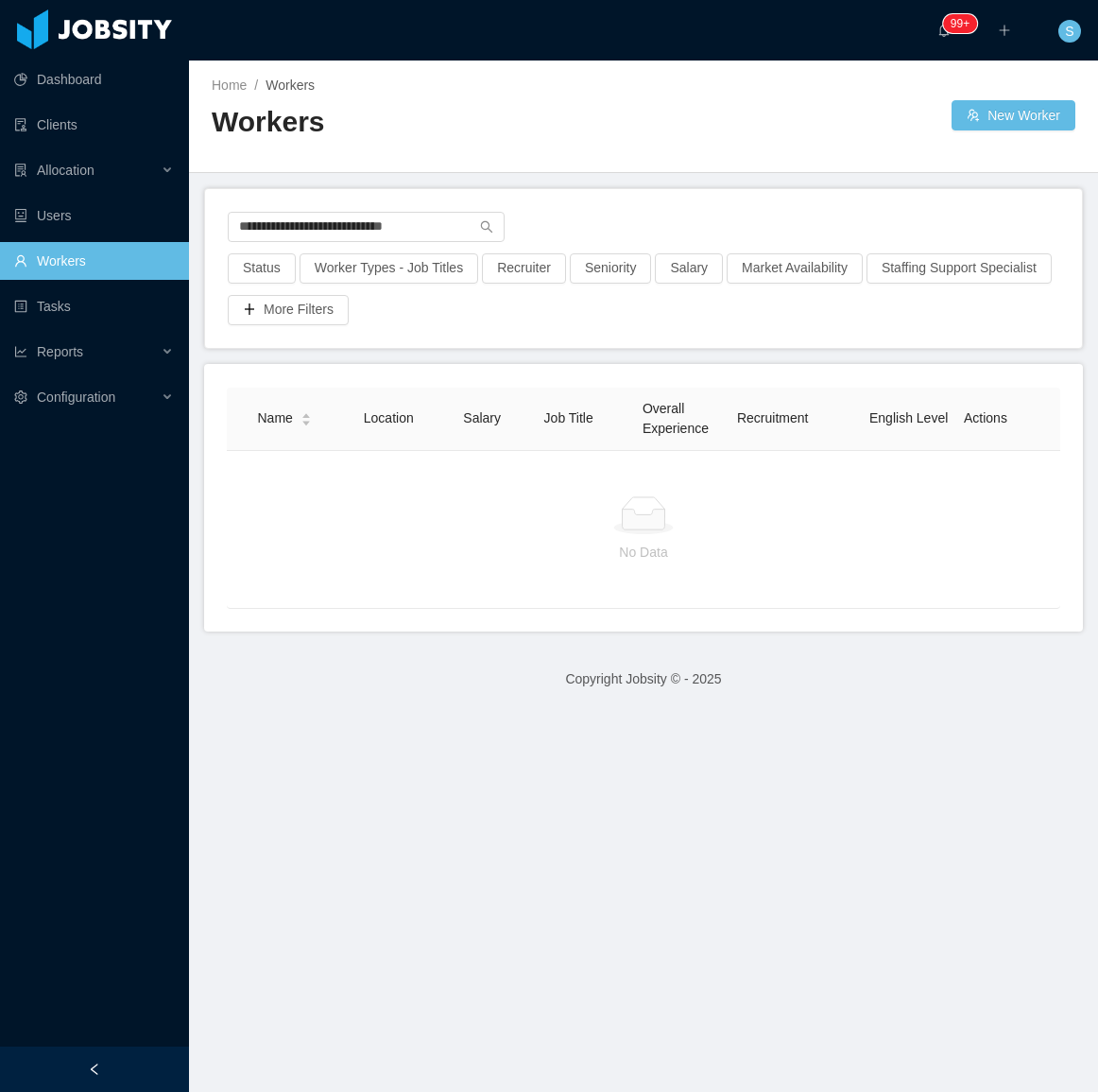 This screenshot has height=1092, width=1098. I want to click on button: Seniority, so click(610, 268).